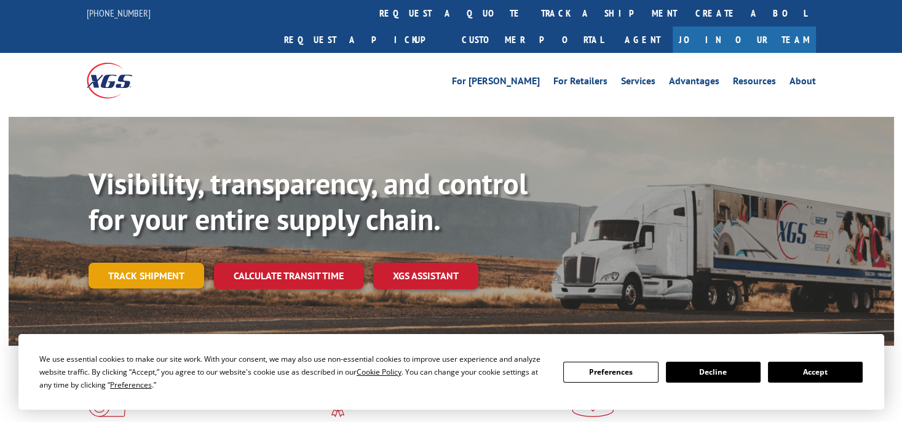  Describe the element at coordinates (363, 39) in the screenshot. I see `a: Request a pickup` at that location.